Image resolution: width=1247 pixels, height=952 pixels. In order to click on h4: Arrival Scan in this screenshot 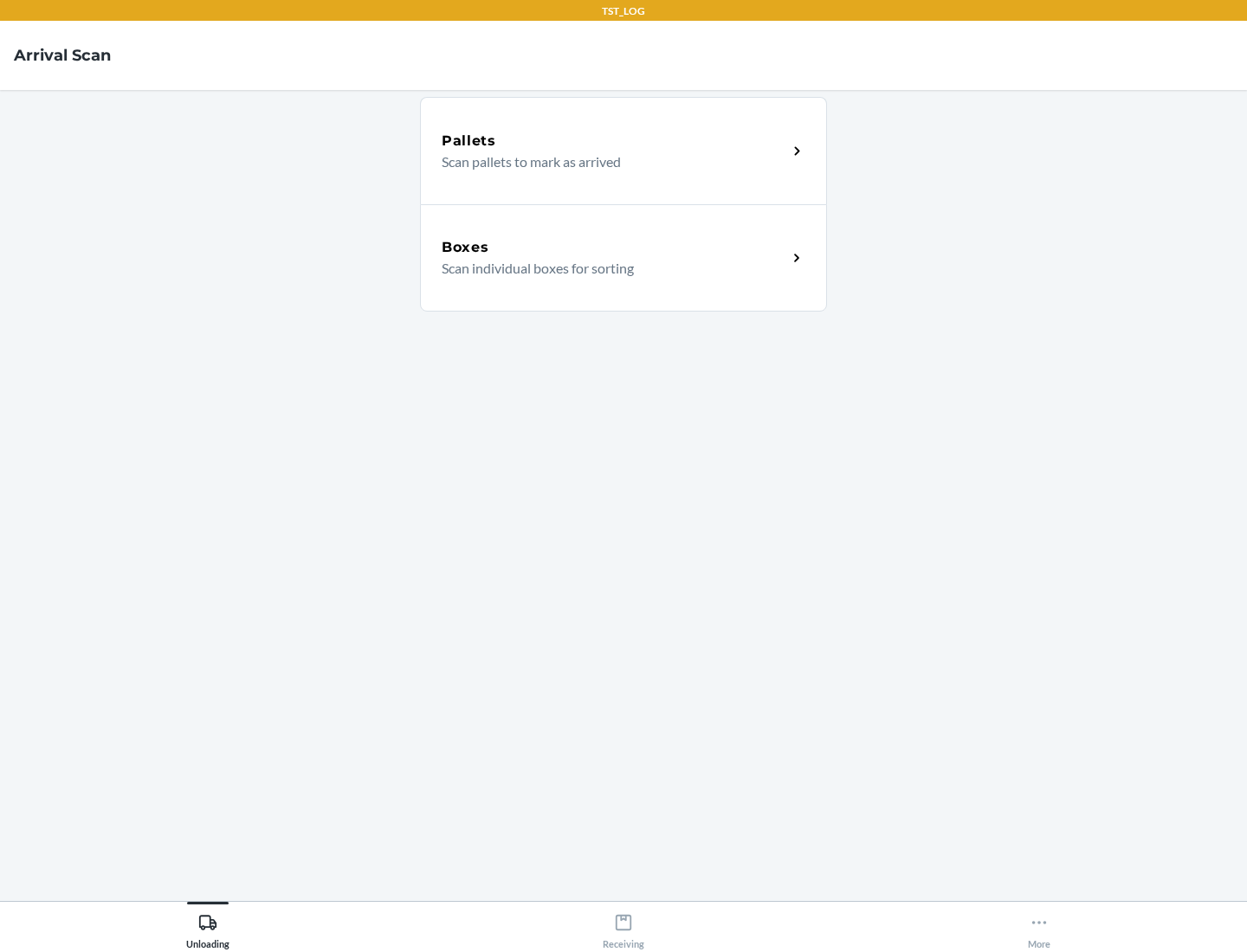, I will do `click(62, 55)`.